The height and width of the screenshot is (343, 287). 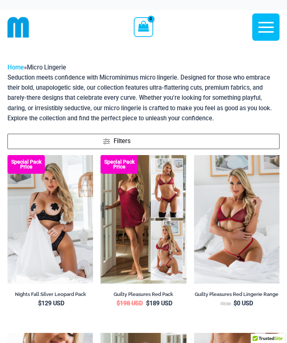 I want to click on h2: Guilty Pleasures Red Pack, so click(x=143, y=294).